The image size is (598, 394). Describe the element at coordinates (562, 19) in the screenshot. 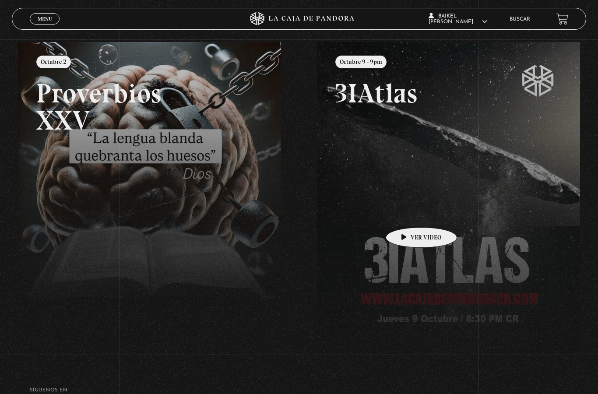

I see `a: View your shopping cart` at that location.